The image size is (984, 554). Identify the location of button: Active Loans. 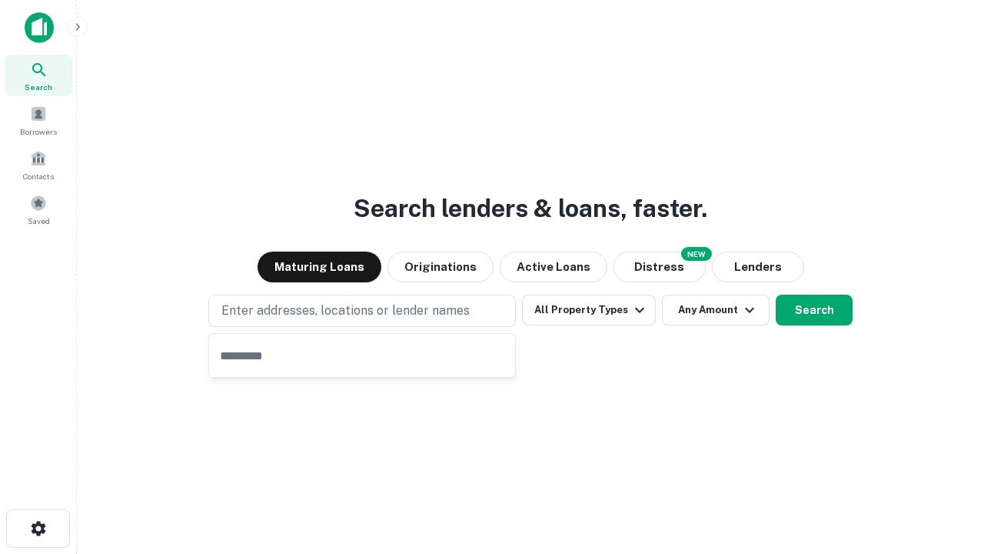
(554, 267).